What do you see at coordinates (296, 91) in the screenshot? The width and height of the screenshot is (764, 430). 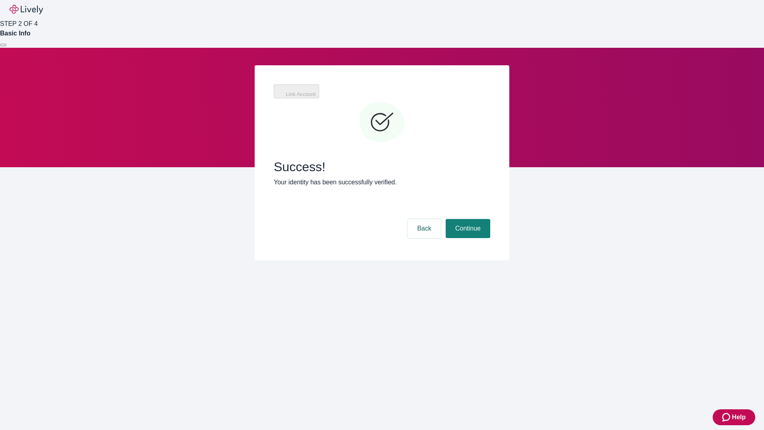 I see `button: Link Account` at bounding box center [296, 91].